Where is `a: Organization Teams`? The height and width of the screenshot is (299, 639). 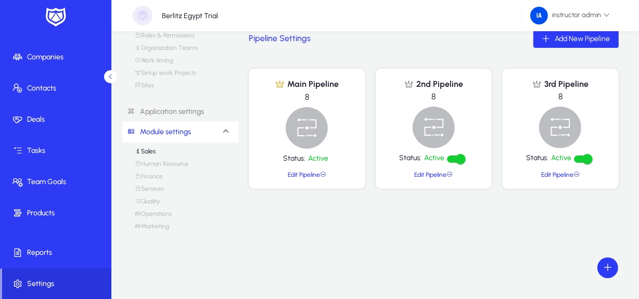
a: Organization Teams is located at coordinates (166, 50).